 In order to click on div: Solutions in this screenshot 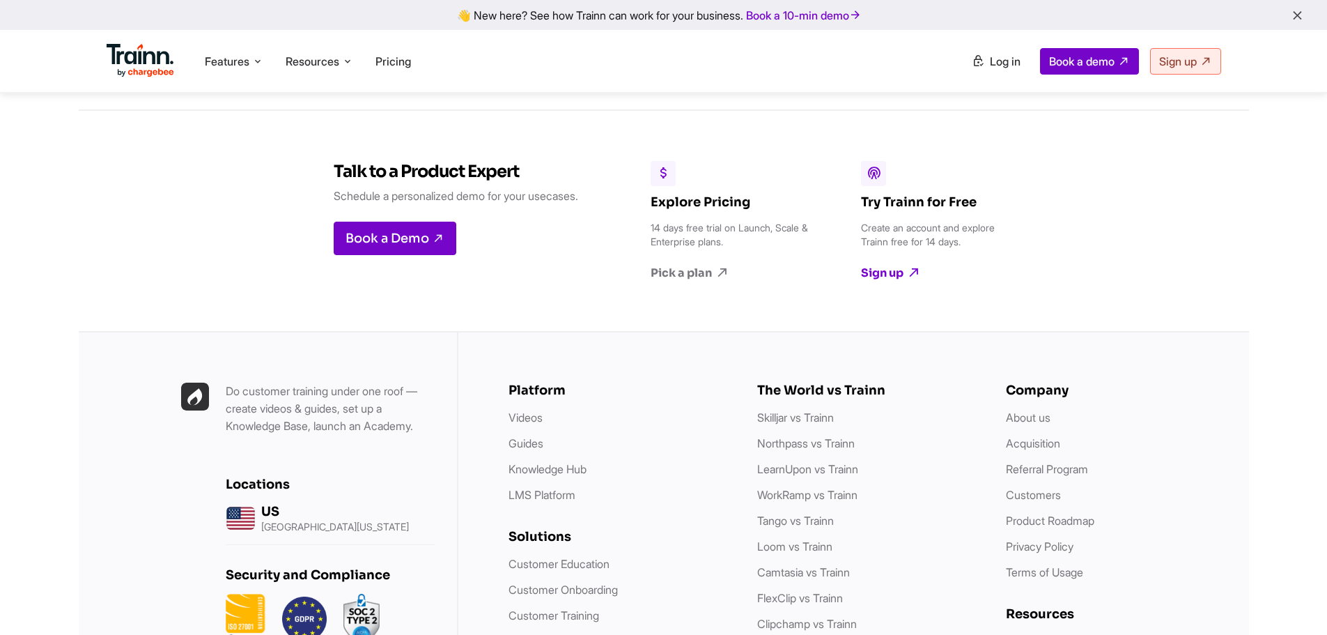, I will do `click(619, 536)`.